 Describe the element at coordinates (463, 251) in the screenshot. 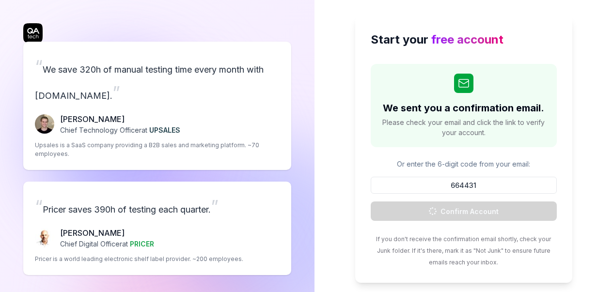

I see `span: If you don't receive the confirmation email shortly, check your Junk folder. If it's there, mark ...` at that location.